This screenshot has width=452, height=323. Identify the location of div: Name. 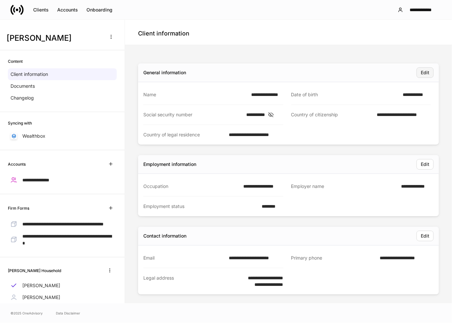
(195, 95).